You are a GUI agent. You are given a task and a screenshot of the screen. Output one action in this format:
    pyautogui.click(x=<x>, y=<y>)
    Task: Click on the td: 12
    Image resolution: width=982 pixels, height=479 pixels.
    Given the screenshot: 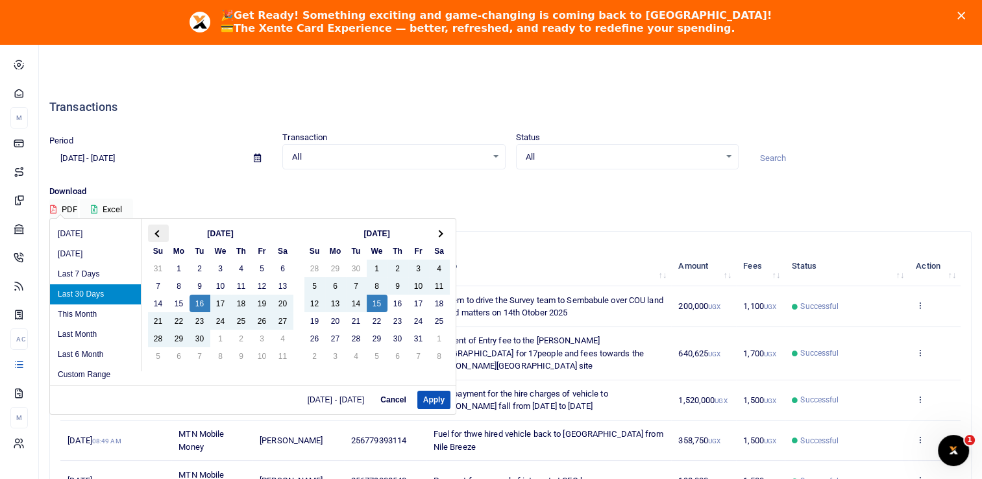 What is the action you would take?
    pyautogui.click(x=262, y=286)
    